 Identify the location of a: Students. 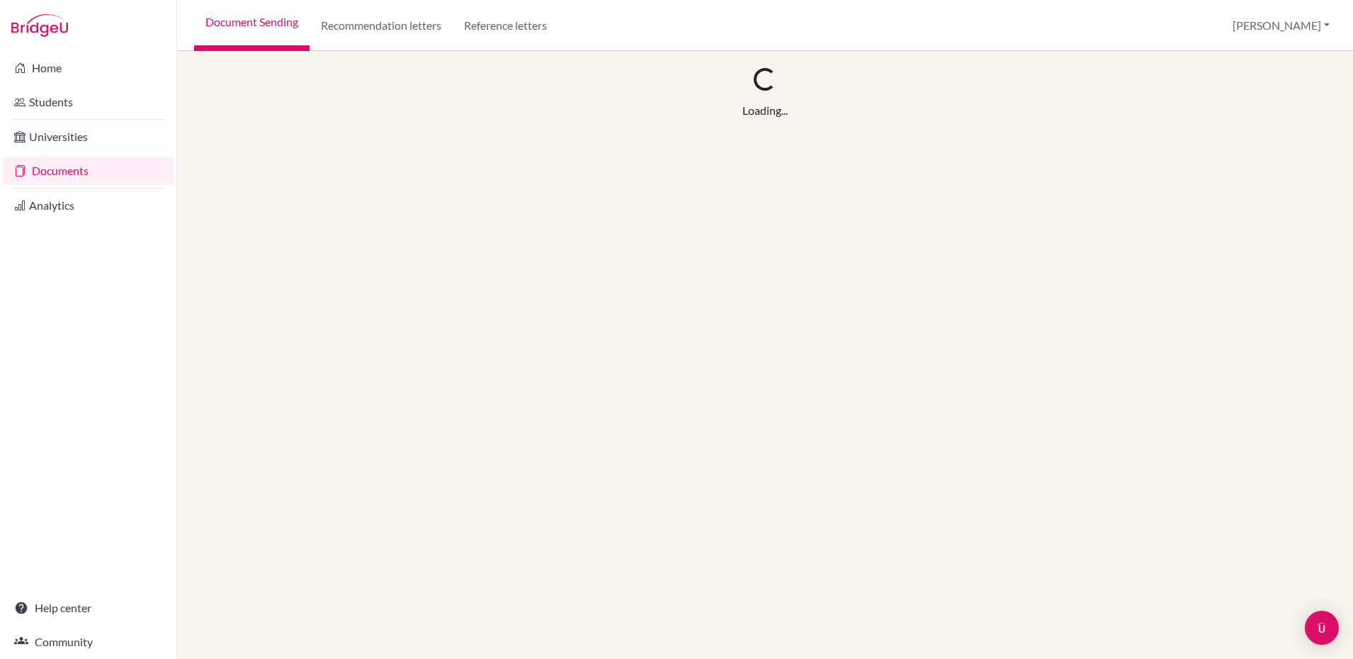
(88, 102).